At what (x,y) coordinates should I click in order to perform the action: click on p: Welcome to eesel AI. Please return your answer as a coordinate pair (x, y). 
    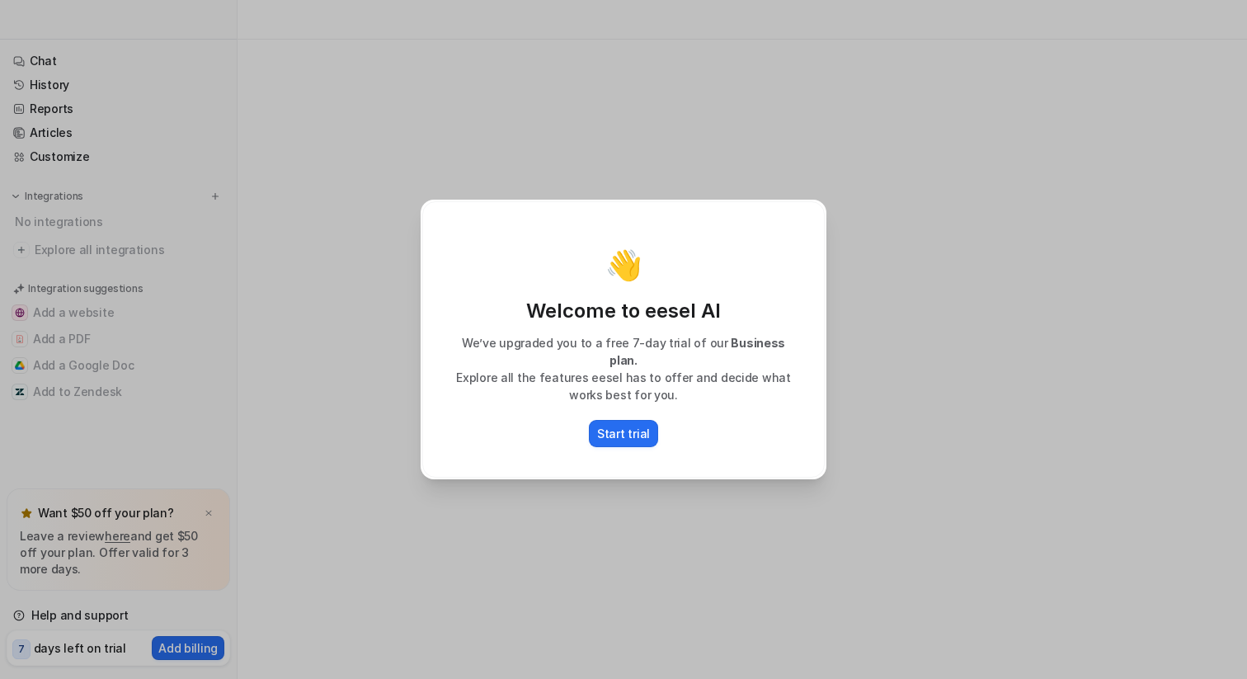
    Looking at the image, I should click on (624, 311).